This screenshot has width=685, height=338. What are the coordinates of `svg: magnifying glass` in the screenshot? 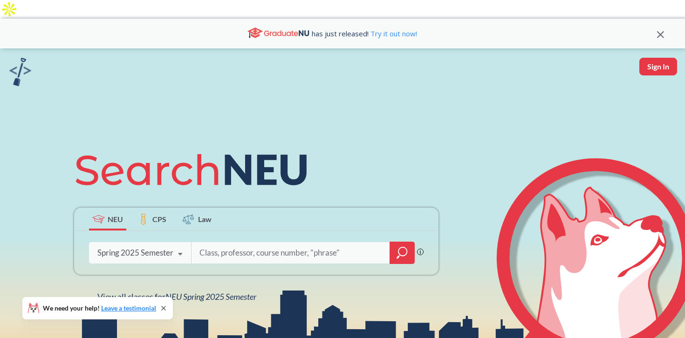 It's located at (402, 253).